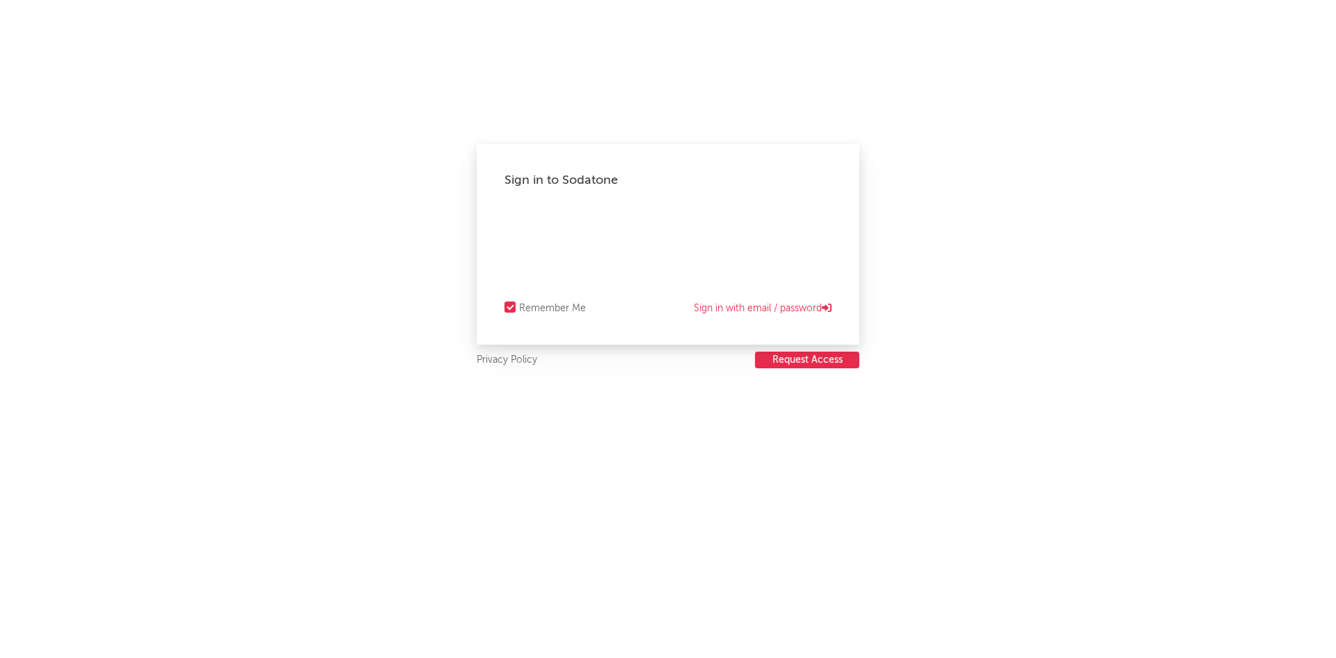 Image resolution: width=1336 pixels, height=658 pixels. What do you see at coordinates (807, 360) in the screenshot?
I see `button: Request Access` at bounding box center [807, 360].